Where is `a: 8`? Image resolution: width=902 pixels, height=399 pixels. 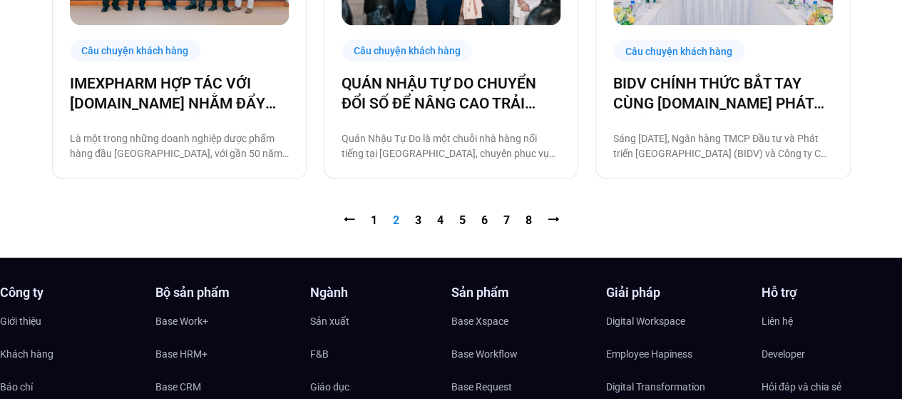 a: 8 is located at coordinates (528, 220).